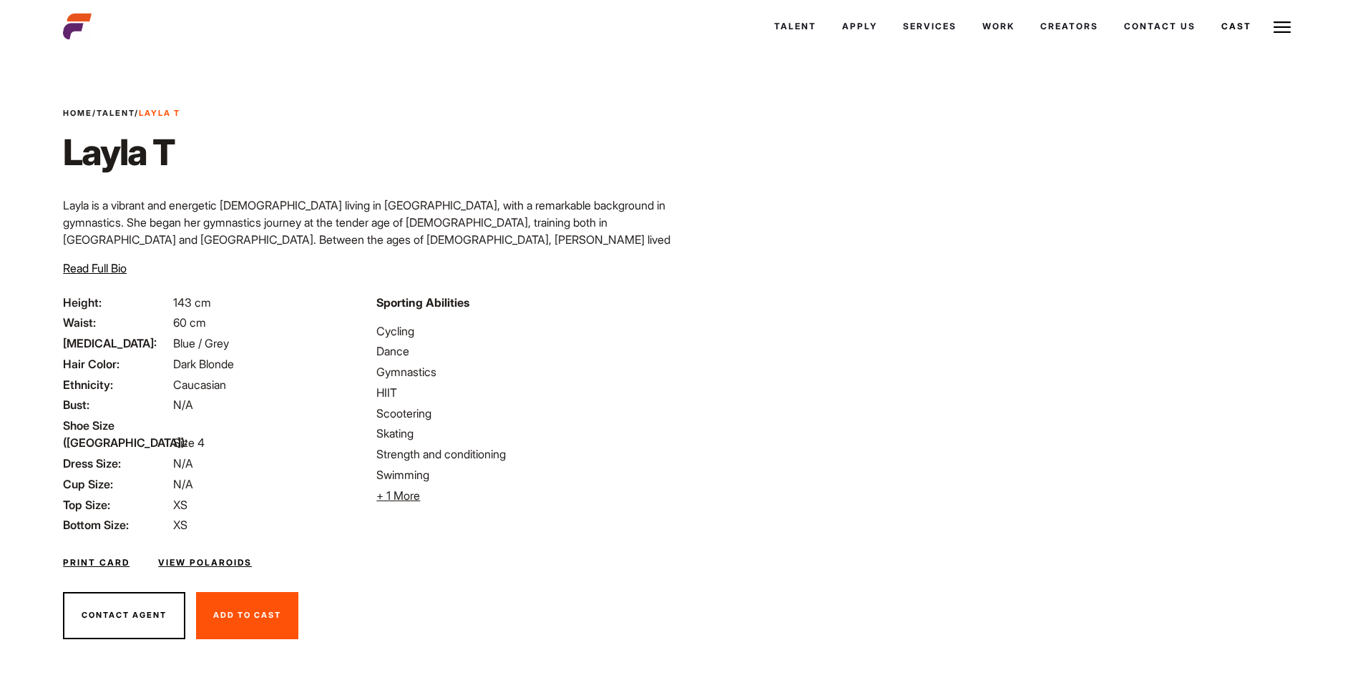  I want to click on h1: Layla T, so click(122, 152).